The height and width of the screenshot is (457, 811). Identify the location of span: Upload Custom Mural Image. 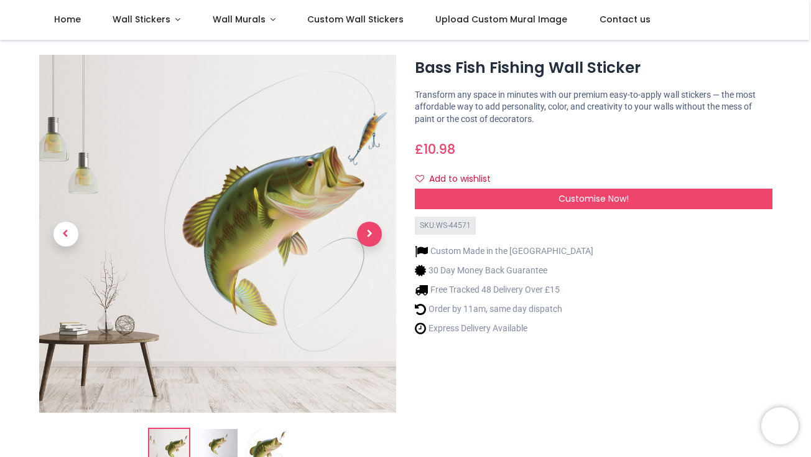
(502, 19).